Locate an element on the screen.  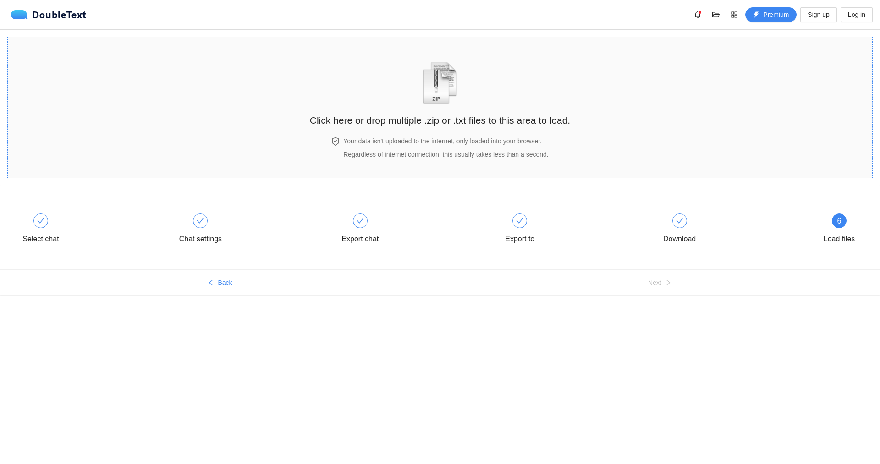
button: thunderboltPremium is located at coordinates (771, 15).